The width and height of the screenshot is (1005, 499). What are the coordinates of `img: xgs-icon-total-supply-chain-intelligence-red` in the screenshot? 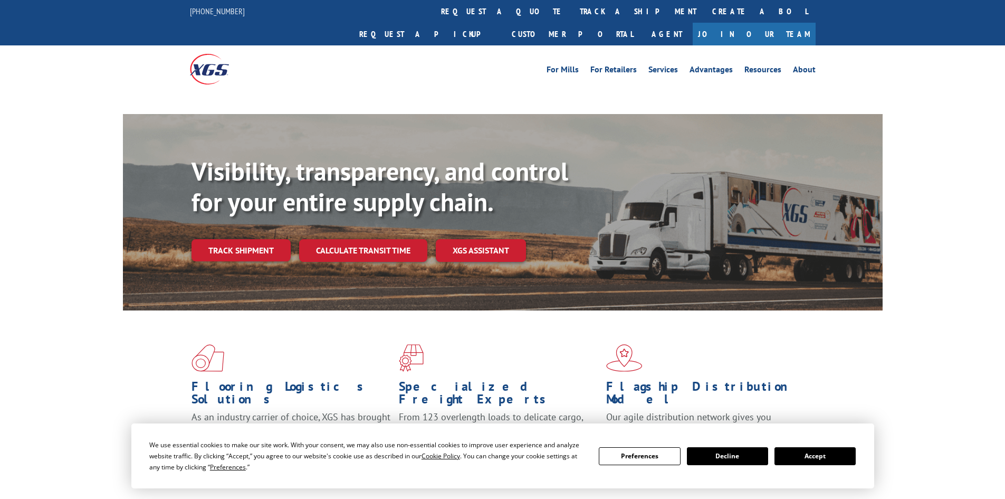 It's located at (208, 358).